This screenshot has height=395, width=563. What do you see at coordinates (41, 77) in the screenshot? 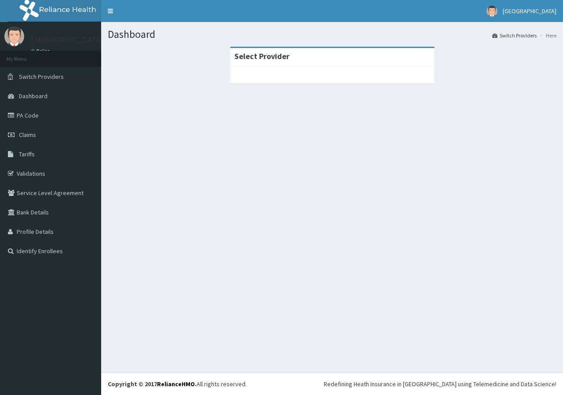
I see `span: Switch Providers` at bounding box center [41, 77].